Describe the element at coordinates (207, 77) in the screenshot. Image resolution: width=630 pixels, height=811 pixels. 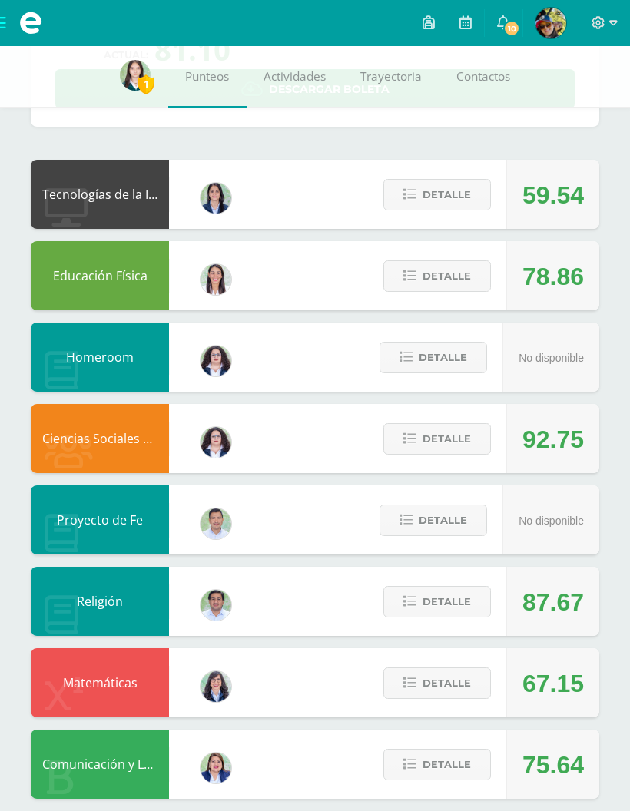
I see `a: Punteos` at that location.